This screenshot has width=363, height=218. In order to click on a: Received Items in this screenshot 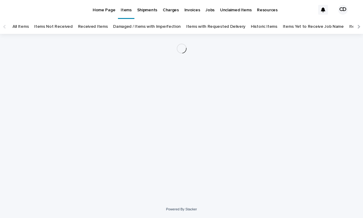, I will do `click(93, 27)`.